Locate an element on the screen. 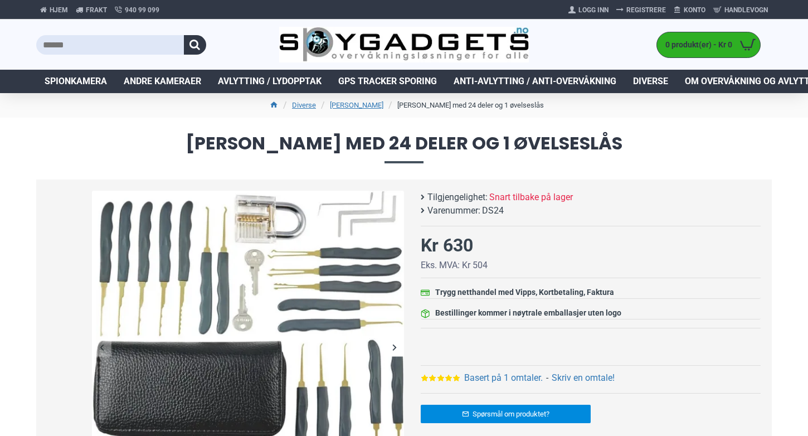 The height and width of the screenshot is (436, 808). a: Andre kameraer is located at coordinates (162, 81).